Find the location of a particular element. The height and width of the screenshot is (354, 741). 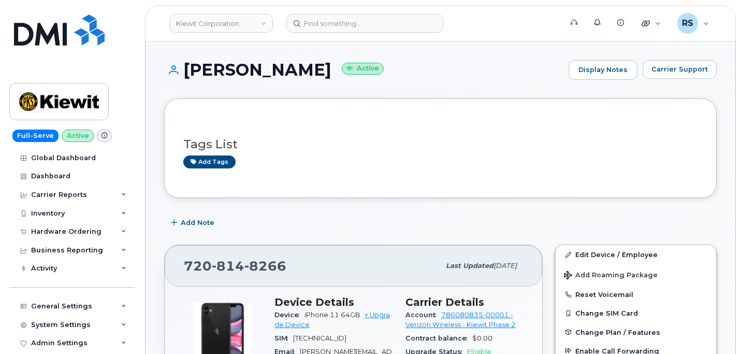

a: Add tags is located at coordinates (209, 162).